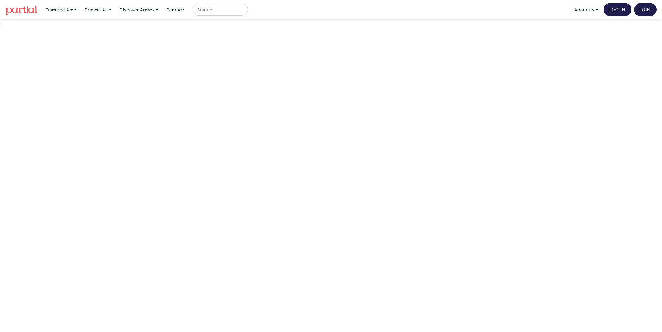  I want to click on input: Search, so click(220, 10).